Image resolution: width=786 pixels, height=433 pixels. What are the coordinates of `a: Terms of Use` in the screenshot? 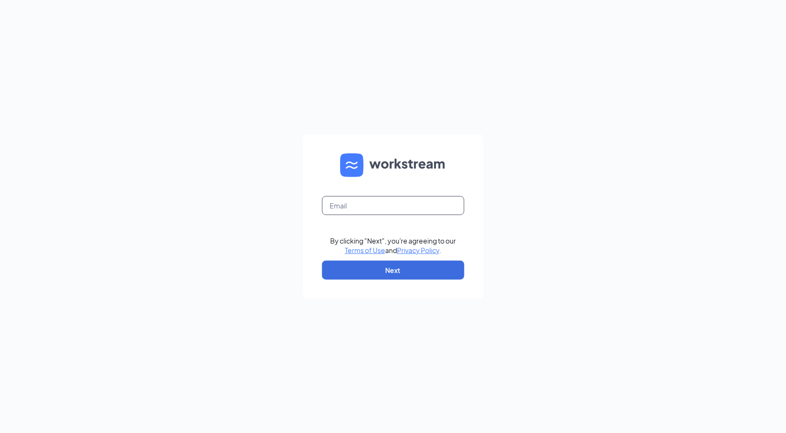 It's located at (365, 250).